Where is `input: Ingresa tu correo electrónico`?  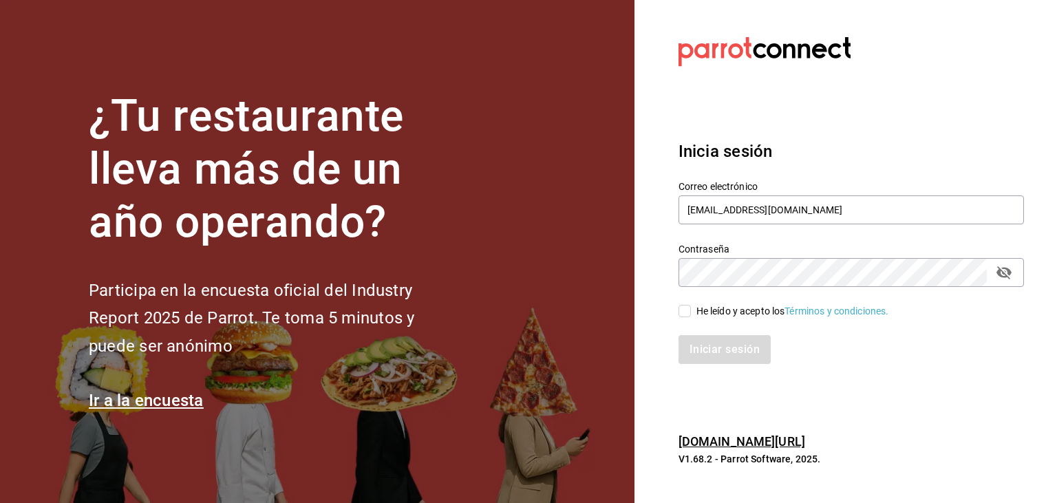 input: Ingresa tu correo electrónico is located at coordinates (851, 210).